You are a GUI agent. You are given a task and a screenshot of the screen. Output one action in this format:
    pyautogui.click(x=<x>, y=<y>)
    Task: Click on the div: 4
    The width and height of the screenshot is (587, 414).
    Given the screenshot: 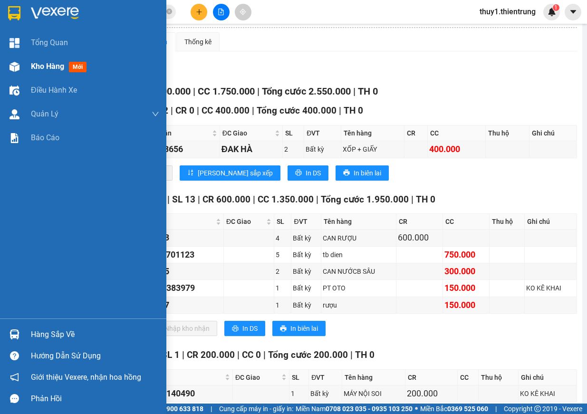 What is the action you would take?
    pyautogui.click(x=283, y=238)
    